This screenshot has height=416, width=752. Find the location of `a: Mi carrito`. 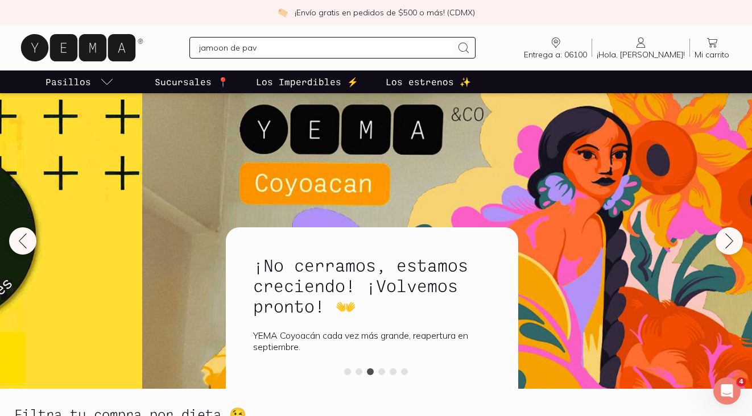

a: Mi carrito is located at coordinates (712, 48).